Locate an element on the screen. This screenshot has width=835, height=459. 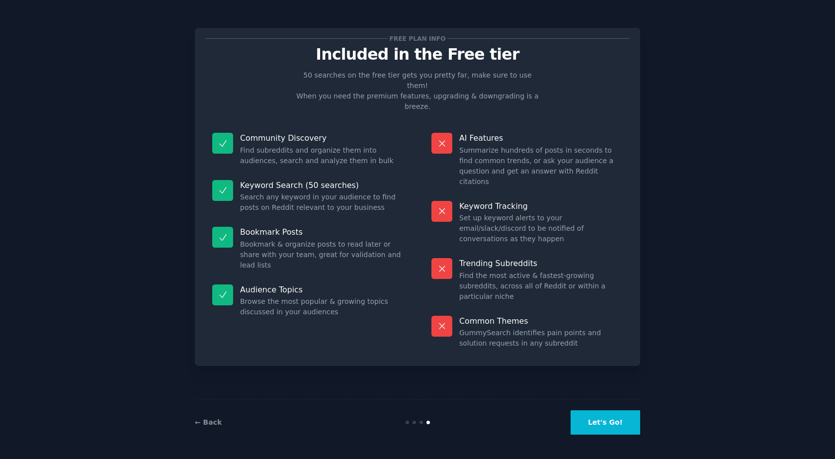
dd: Set up keyword alerts to your email/slack/discord to be notified of conversations as they happen is located at coordinates (541, 228).